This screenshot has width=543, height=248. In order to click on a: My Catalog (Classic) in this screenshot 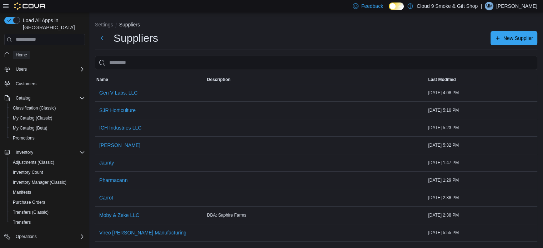, I will do `click(32, 118)`.